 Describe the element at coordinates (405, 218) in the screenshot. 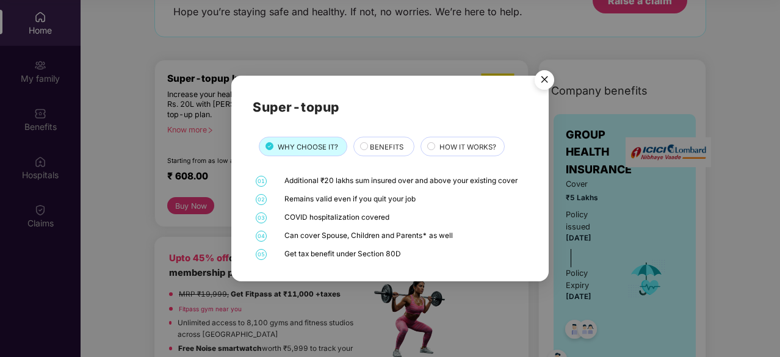

I see `div: COVID hospitalization covered` at that location.